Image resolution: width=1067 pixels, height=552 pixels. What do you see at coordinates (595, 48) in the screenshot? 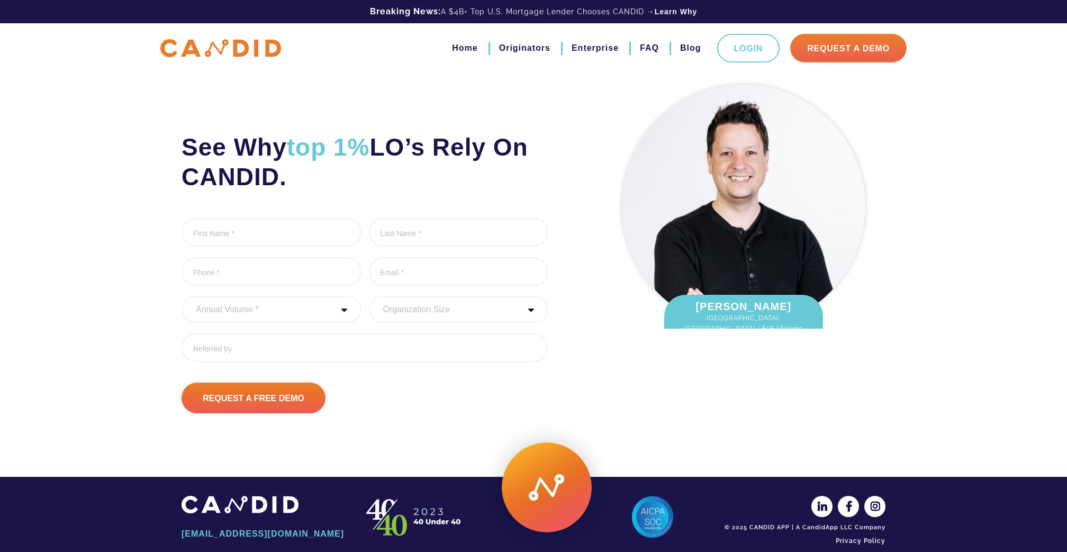
I see `a: Enterprise` at bounding box center [595, 48].